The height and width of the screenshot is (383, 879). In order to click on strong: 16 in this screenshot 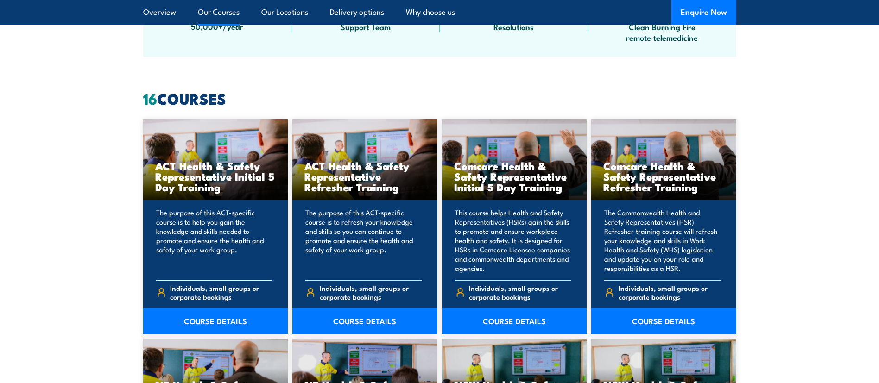, I will do `click(150, 98)`.